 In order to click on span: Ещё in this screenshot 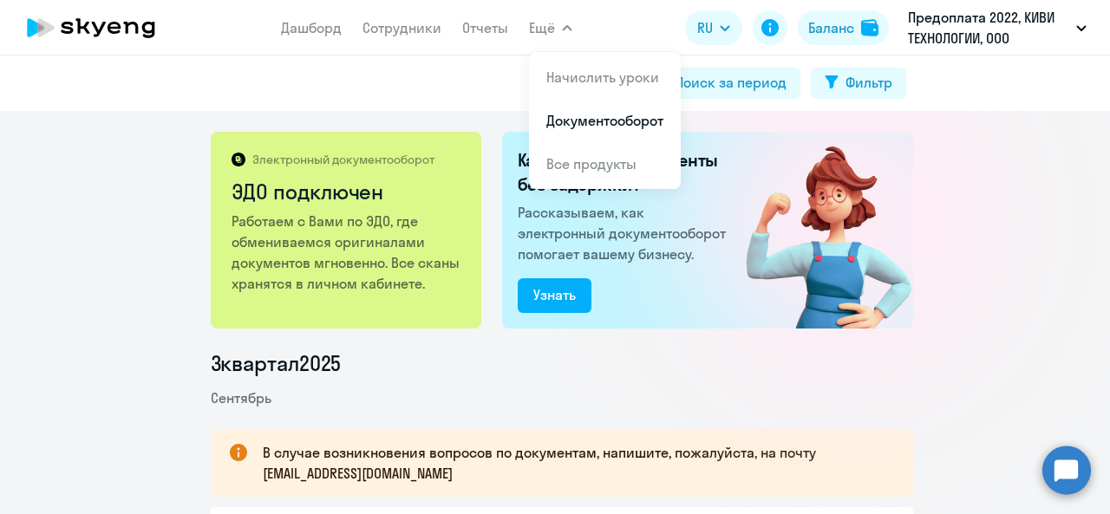, I will do `click(542, 28)`.